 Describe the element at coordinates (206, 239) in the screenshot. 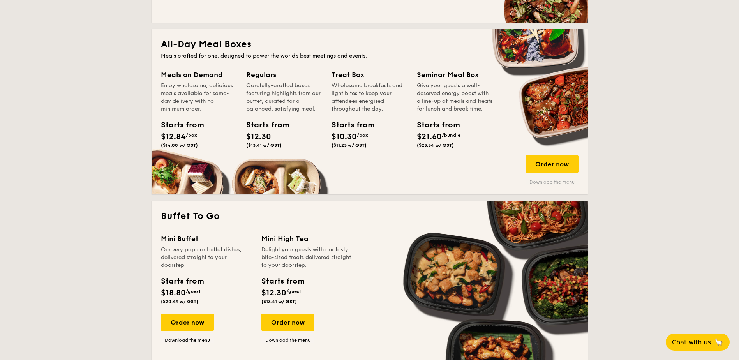

I see `div: Mini Buffet` at that location.